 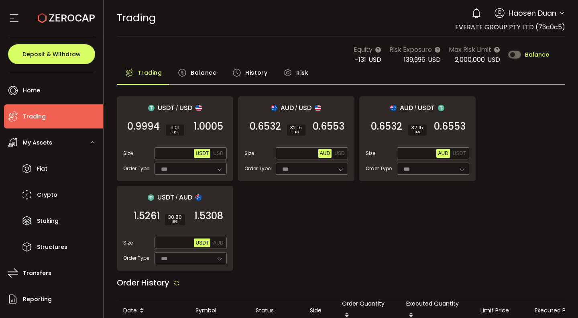 What do you see at coordinates (48, 221) in the screenshot?
I see `span: Staking` at bounding box center [48, 221].